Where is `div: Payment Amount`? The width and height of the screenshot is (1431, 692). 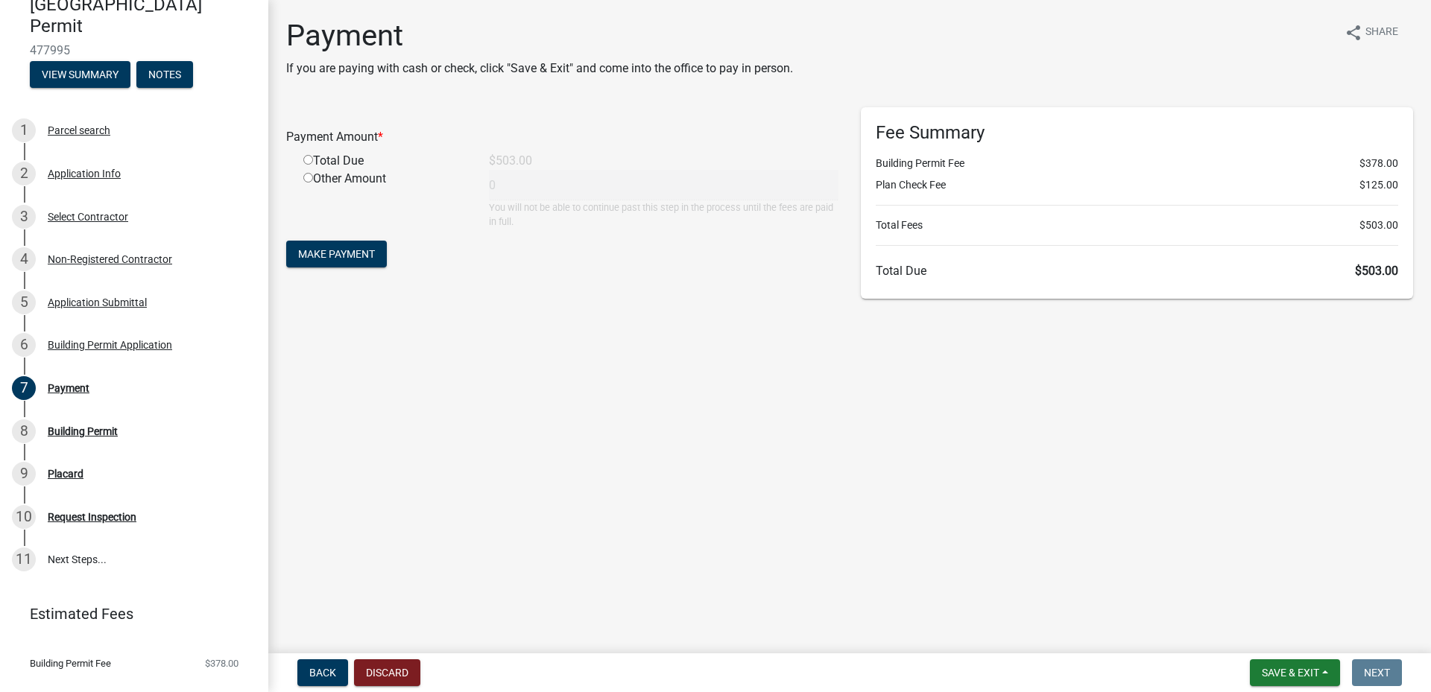 div: Payment Amount is located at coordinates (562, 137).